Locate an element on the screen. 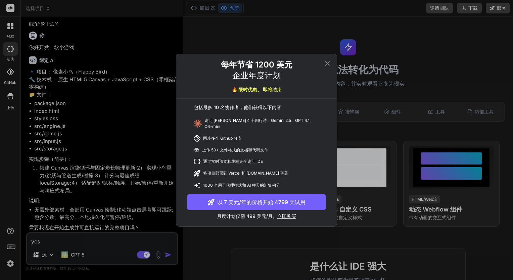 The width and height of the screenshot is (513, 280). span: 立即购买 is located at coordinates (287, 216).